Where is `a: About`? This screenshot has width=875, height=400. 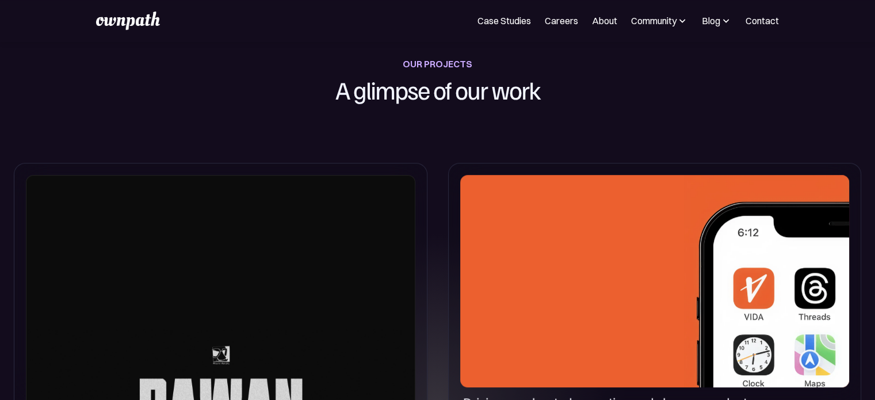 a: About is located at coordinates (605, 21).